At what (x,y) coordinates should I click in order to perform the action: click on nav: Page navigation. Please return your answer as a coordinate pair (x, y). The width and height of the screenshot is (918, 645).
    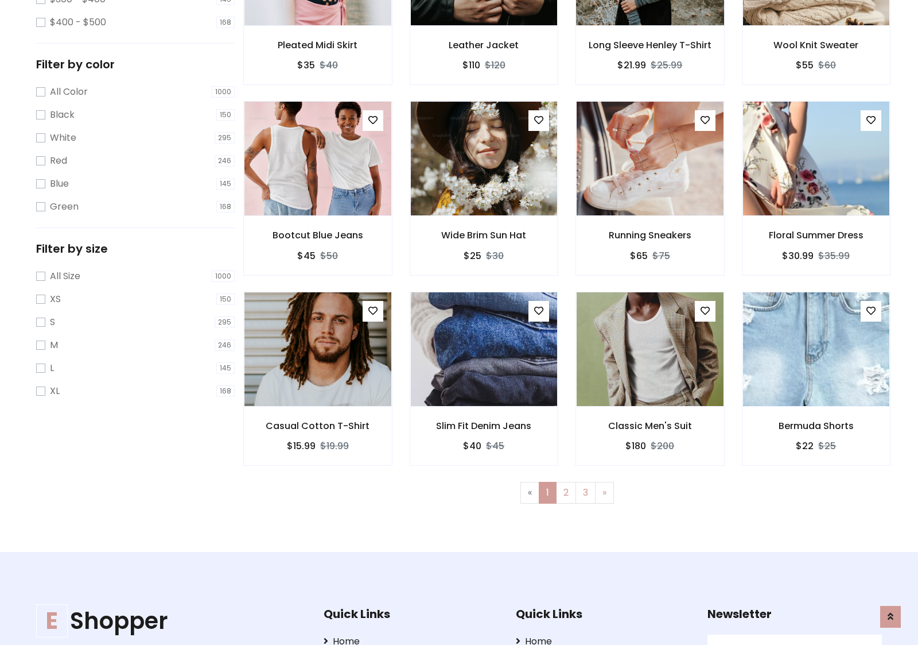
    Looking at the image, I should click on (567, 492).